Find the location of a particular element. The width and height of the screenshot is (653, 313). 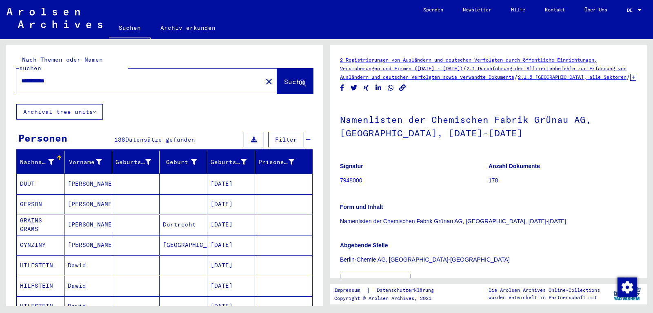

mat-header-cell: Nachname is located at coordinates (40, 162).